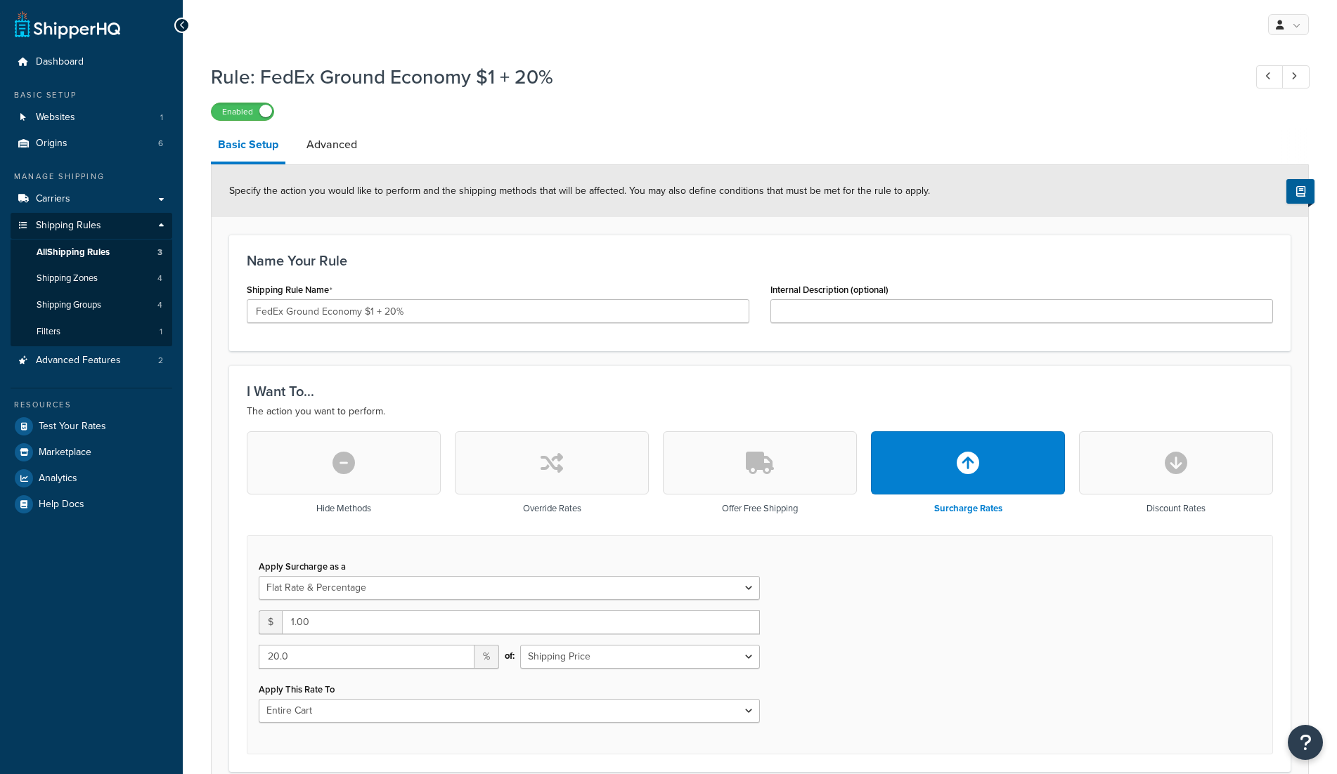 This screenshot has height=774, width=1337. I want to click on li: Test Your Rates, so click(91, 427).